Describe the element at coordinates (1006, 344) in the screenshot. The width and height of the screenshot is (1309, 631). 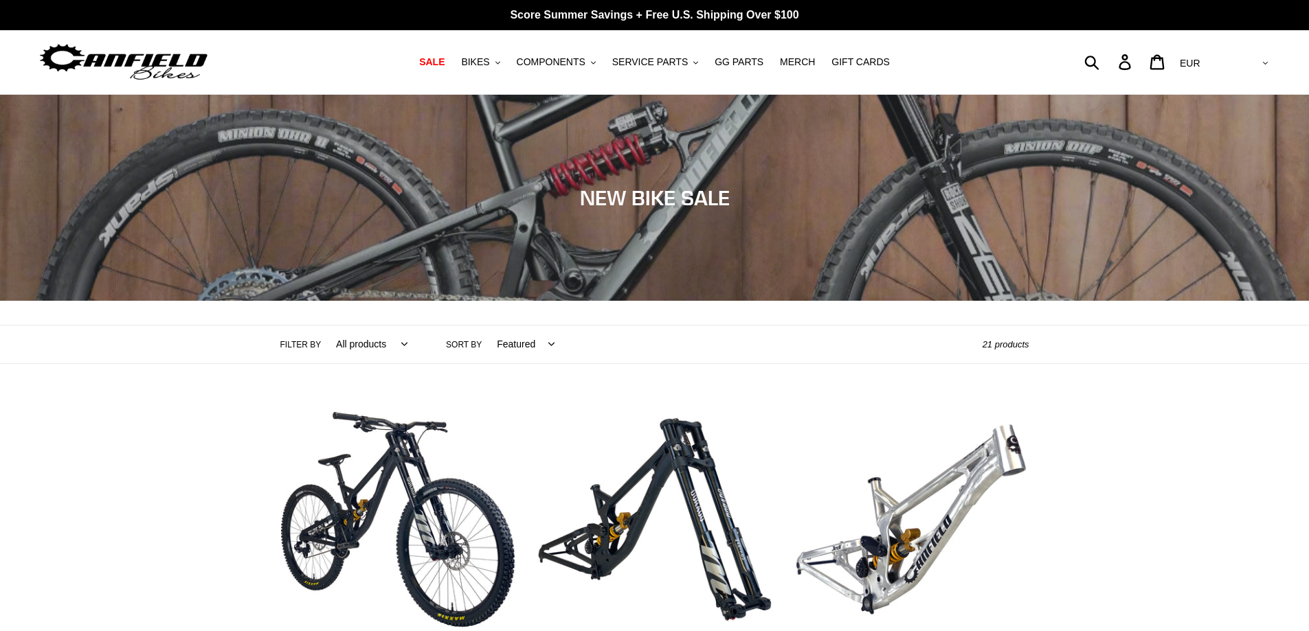
I see `span: 21 products` at that location.